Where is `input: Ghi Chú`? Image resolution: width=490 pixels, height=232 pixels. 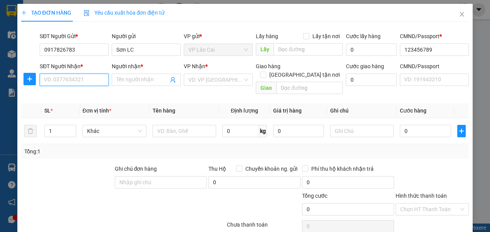 input: Ghi Chú is located at coordinates (362, 131).